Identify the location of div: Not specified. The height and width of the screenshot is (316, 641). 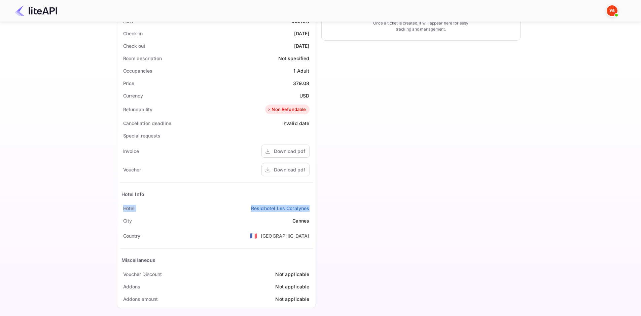
(294, 58).